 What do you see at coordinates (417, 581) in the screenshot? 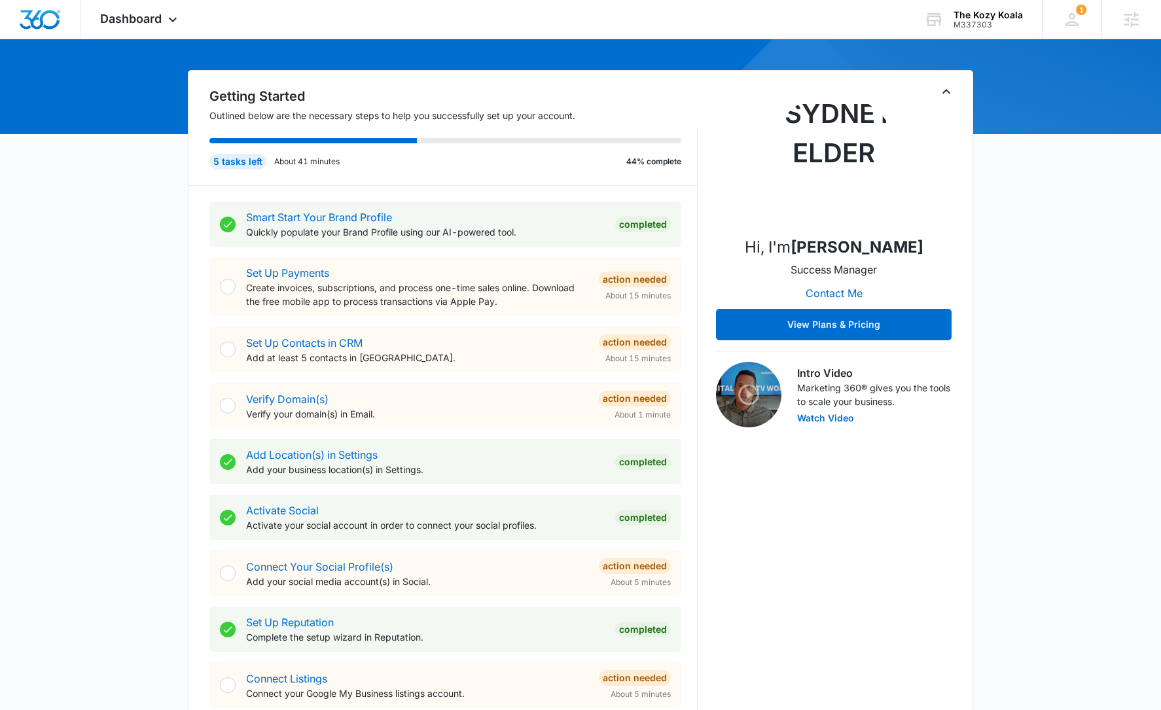
I see `p: Add your social media account(s) in Social.` at bounding box center [417, 581].